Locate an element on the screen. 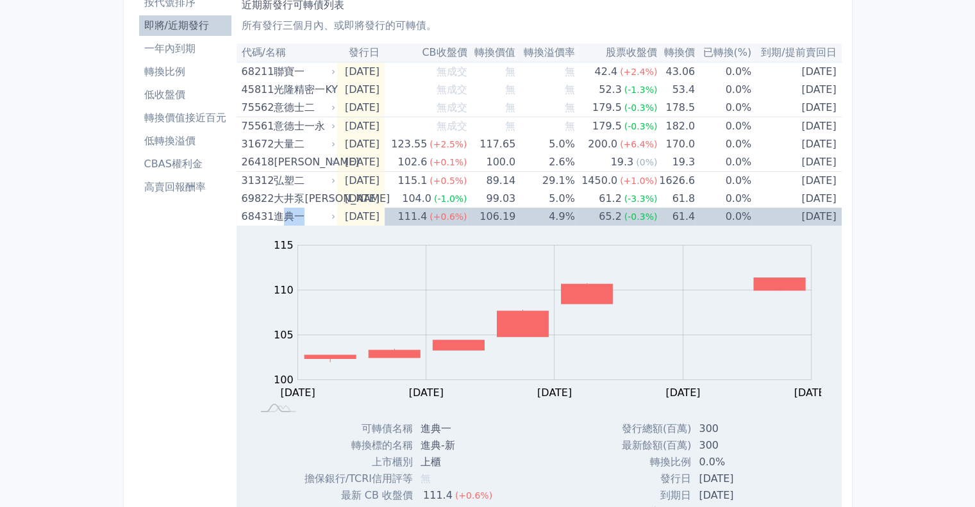 The height and width of the screenshot is (507, 975). div: 31312 is located at coordinates (256, 181).